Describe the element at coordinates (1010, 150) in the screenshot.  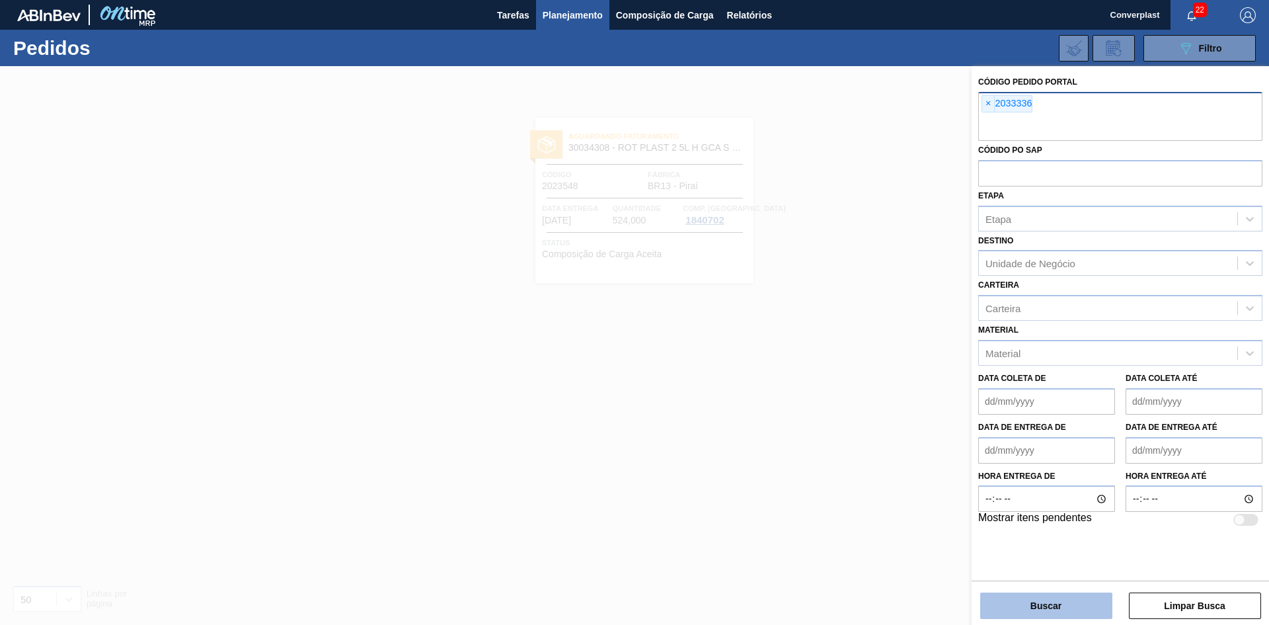
I see `label: Códido PO SAP` at that location.